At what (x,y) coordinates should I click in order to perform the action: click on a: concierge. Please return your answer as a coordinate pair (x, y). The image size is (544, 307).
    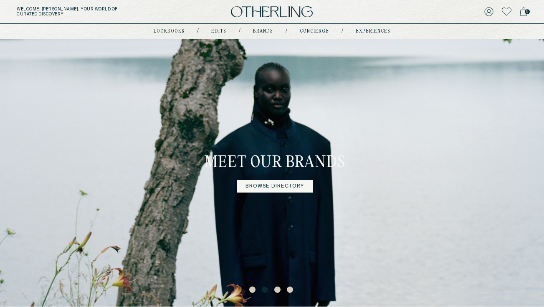
    Looking at the image, I should click on (315, 31).